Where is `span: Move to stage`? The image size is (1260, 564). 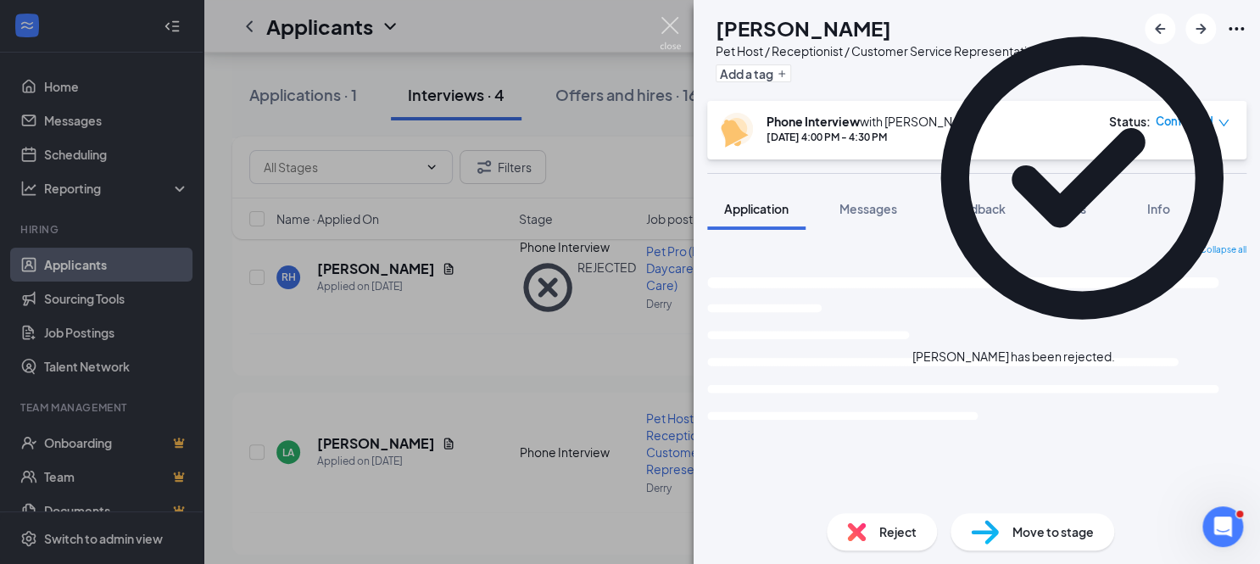 span: Move to stage is located at coordinates (1053, 531).